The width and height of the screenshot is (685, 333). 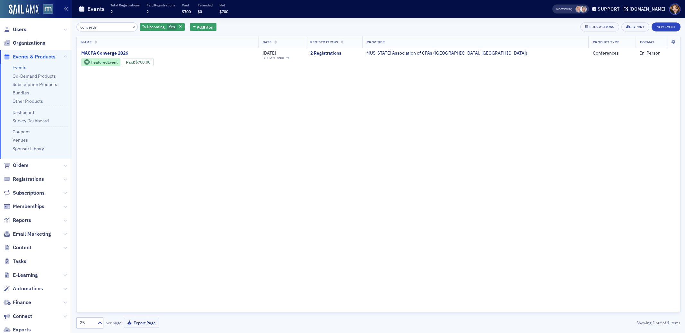 I want to click on span: Brody Bond, so click(x=583, y=9).